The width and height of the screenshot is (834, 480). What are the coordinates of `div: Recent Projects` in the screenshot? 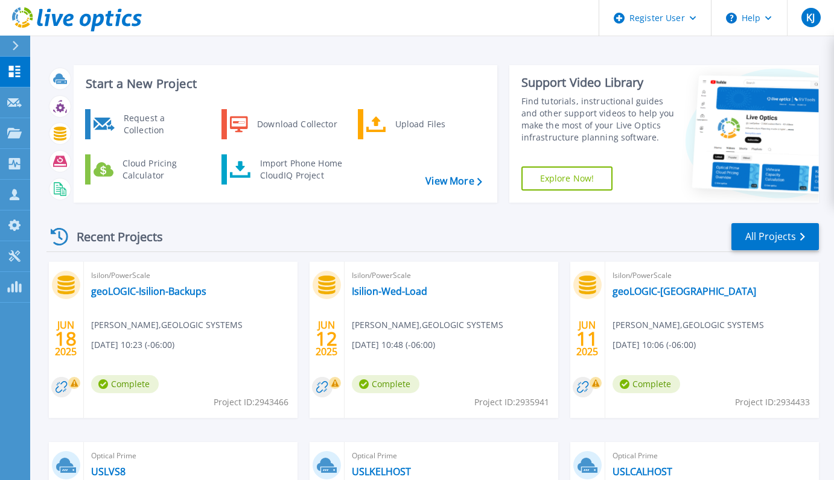 It's located at (113, 237).